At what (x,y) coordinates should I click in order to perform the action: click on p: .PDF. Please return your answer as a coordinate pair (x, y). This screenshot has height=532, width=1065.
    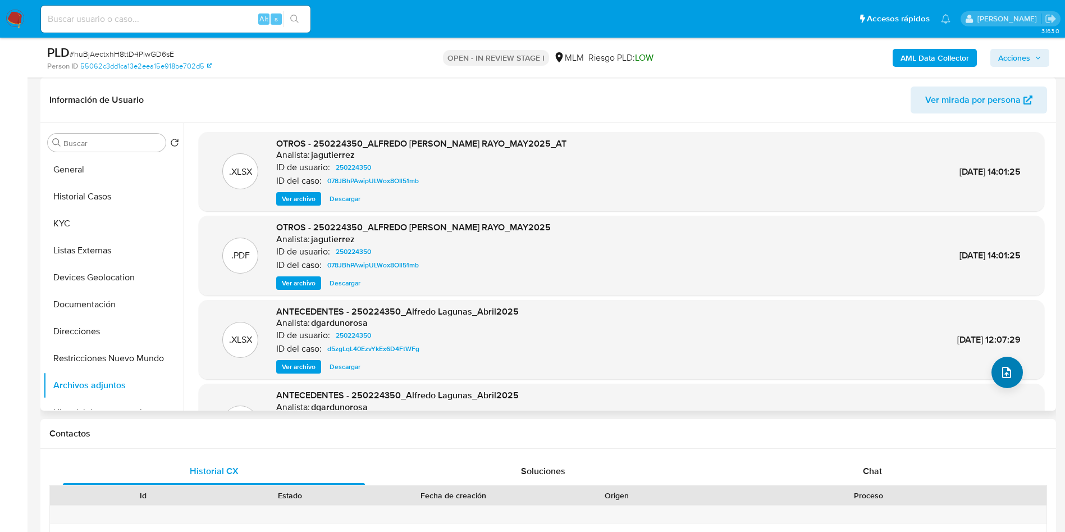
    Looking at the image, I should click on (240, 255).